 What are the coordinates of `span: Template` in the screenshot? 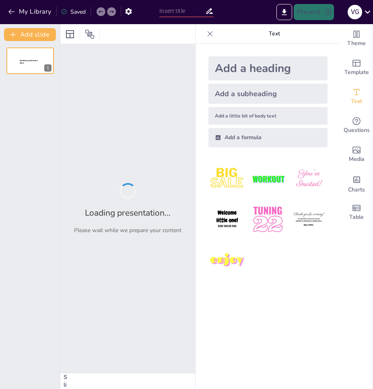 It's located at (356, 72).